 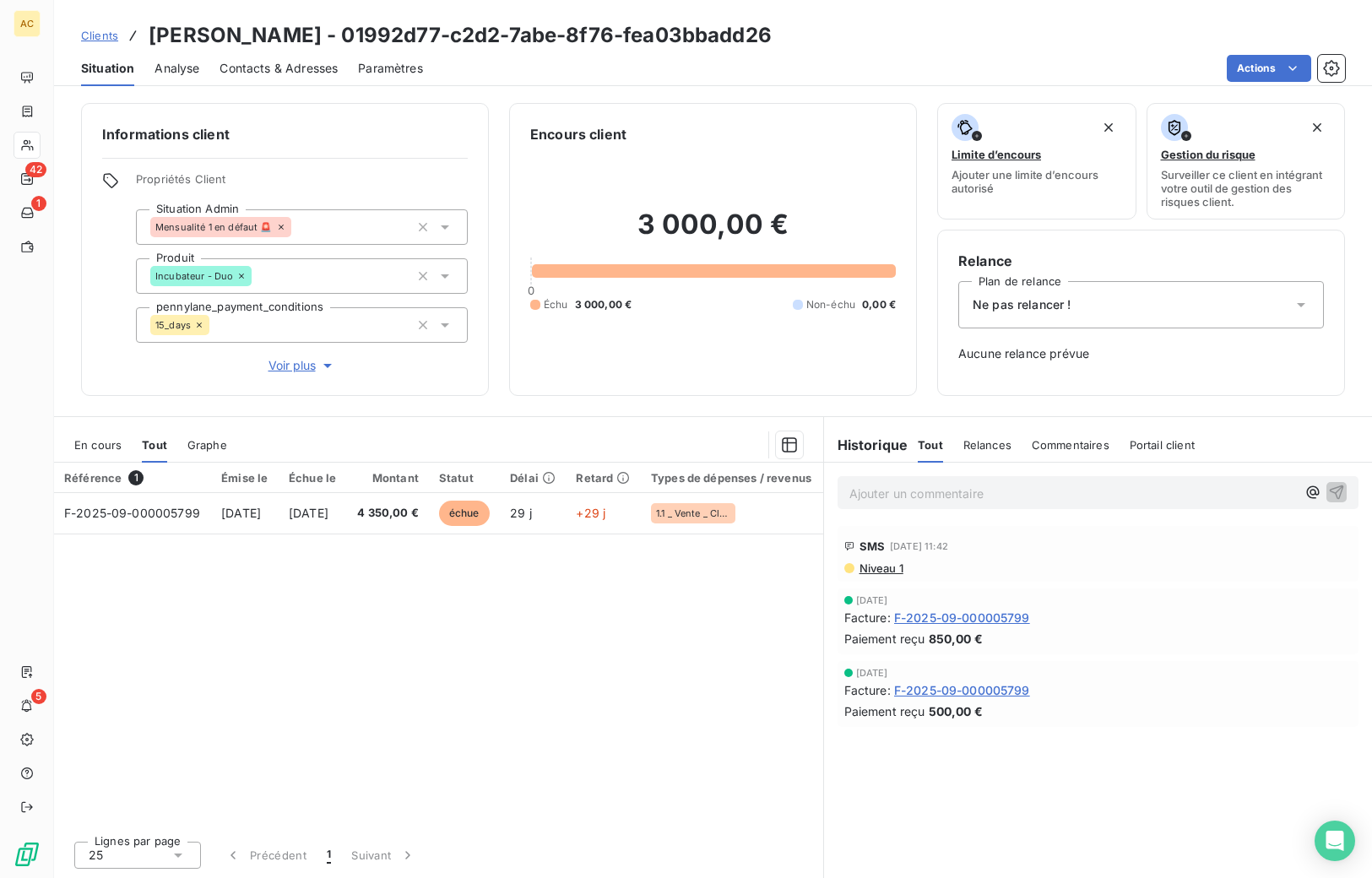 What do you see at coordinates (872, 546) in the screenshot?
I see `span: SMS` at bounding box center [872, 546].